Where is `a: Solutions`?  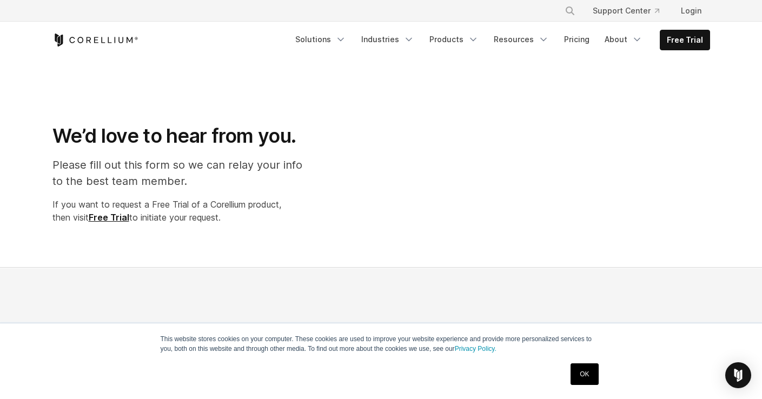
a: Solutions is located at coordinates (321, 39).